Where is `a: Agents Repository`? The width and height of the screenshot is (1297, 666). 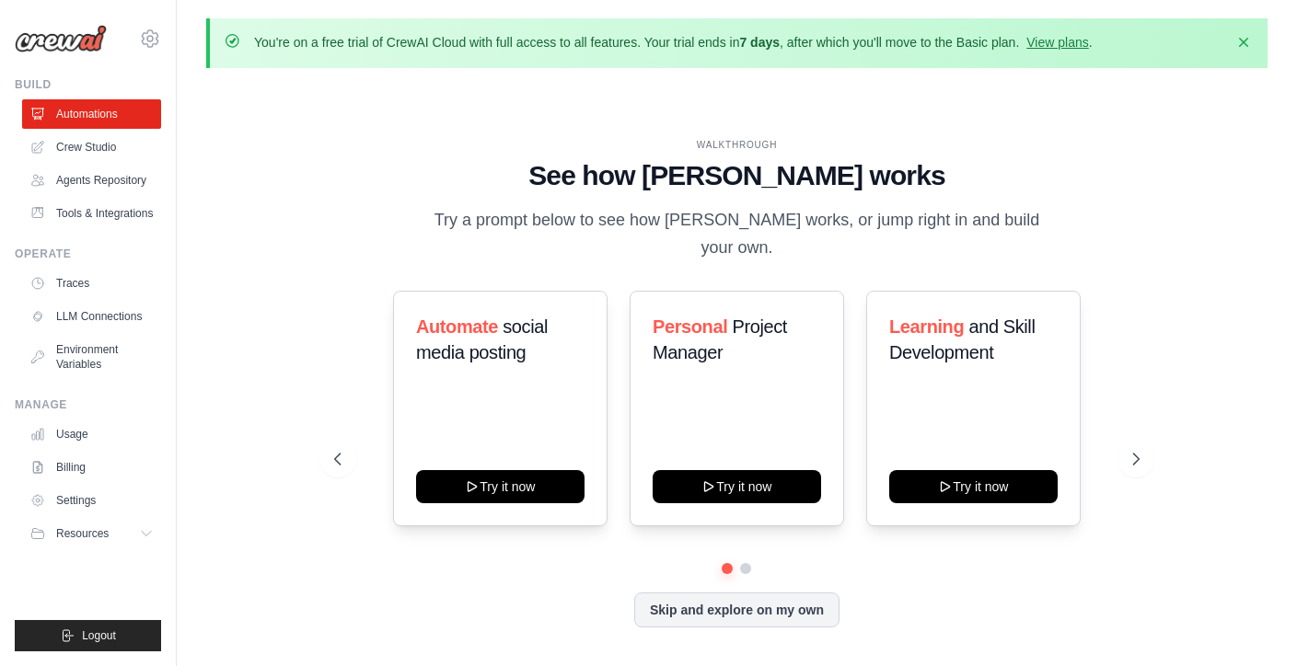
a: Agents Repository is located at coordinates (91, 180).